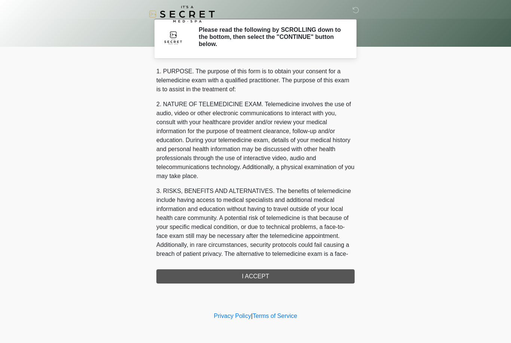  Describe the element at coordinates (182, 14) in the screenshot. I see `img: It's A Secret Med Spa Logo` at that location.